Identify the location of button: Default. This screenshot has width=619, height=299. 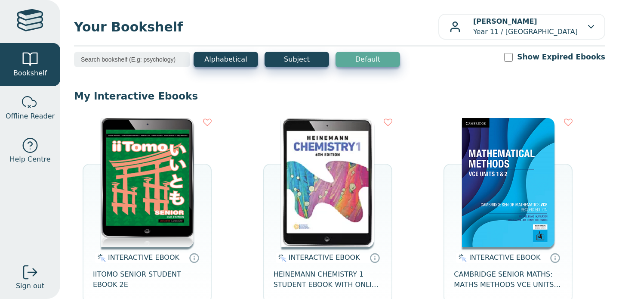
(368, 59).